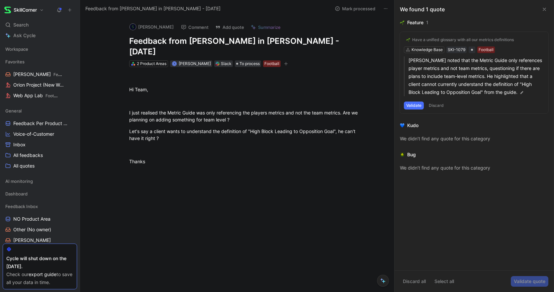 The width and height of the screenshot is (554, 292). What do you see at coordinates (444, 282) in the screenshot?
I see `button: Select all` at bounding box center [444, 282].